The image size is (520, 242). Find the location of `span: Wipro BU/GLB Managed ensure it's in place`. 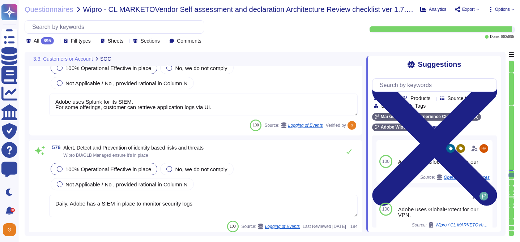

span: Wipro BU/GLB Managed ensure it's in place is located at coordinates (106, 155).